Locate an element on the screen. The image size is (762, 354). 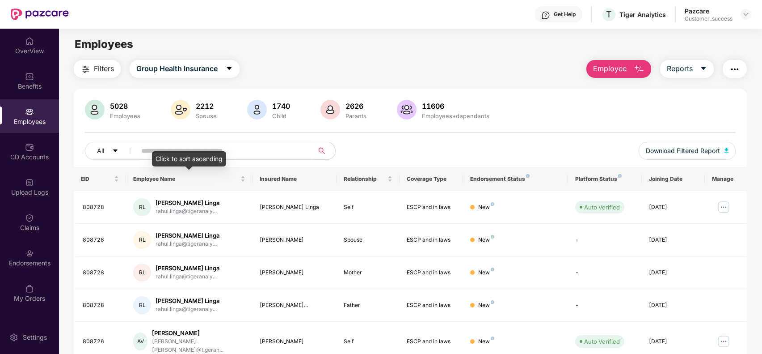
span: T is located at coordinates (609, 14).